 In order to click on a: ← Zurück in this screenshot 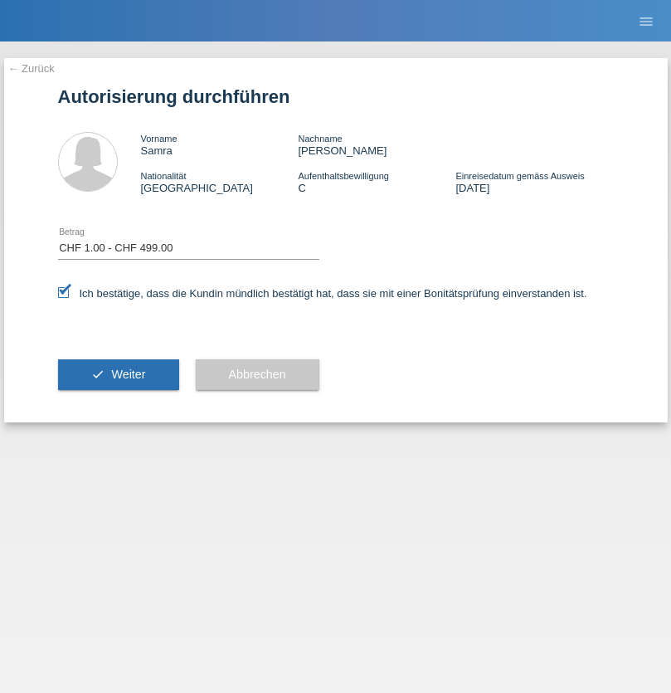, I will do `click(32, 68)`.